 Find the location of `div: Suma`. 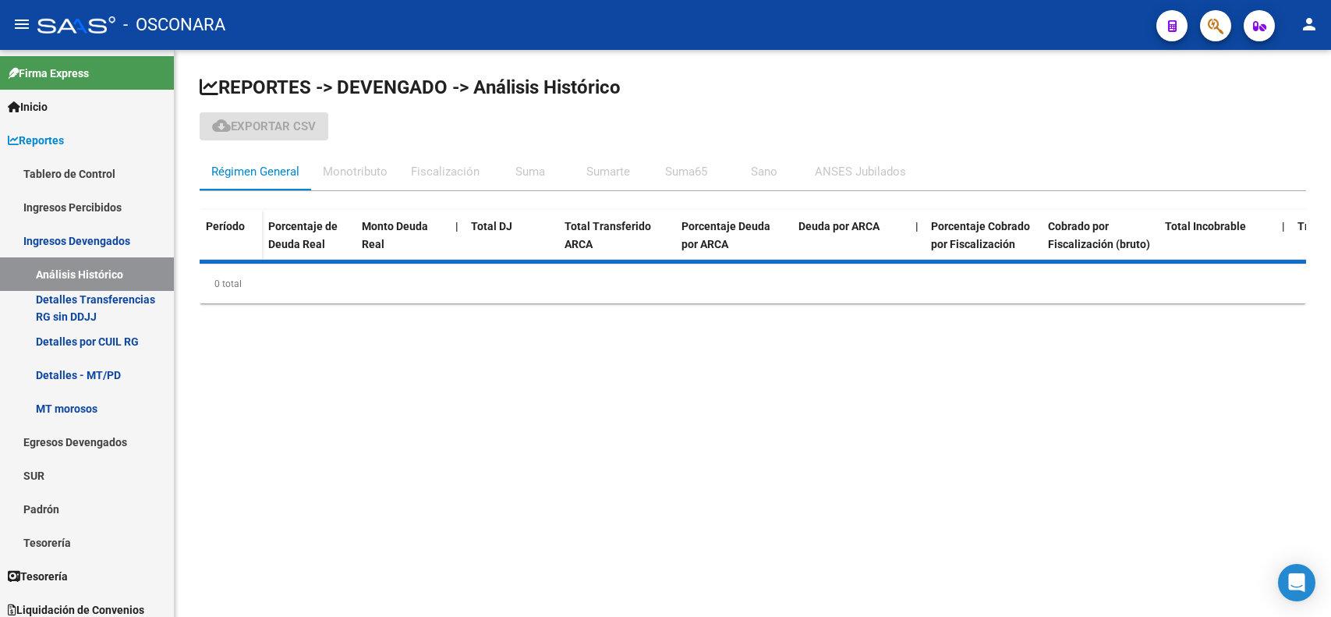

div: Suma is located at coordinates (530, 172).